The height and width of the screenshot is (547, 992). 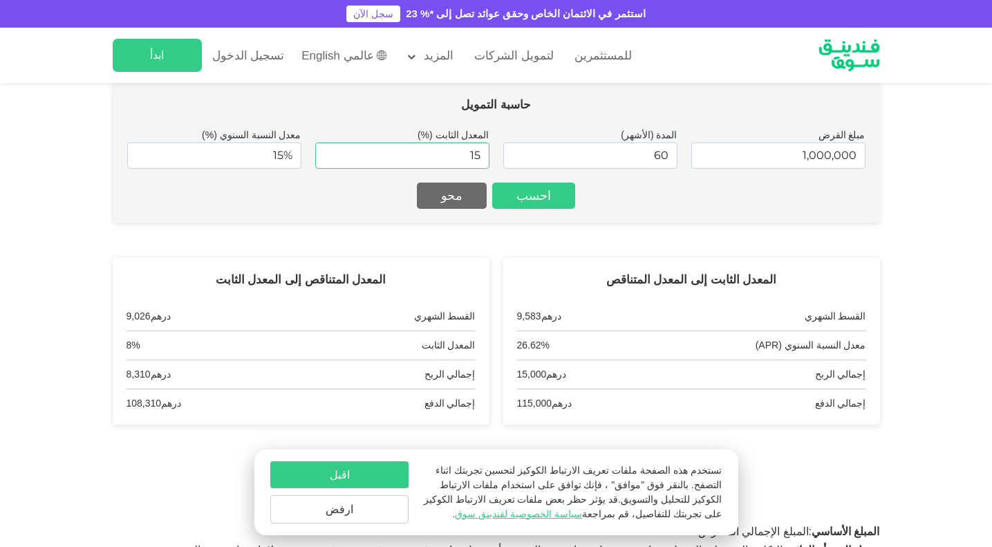 I want to click on div: استثمر في الائتمان الخاص وحقق عوائد تصل إلى *% 23, so click(x=525, y=14).